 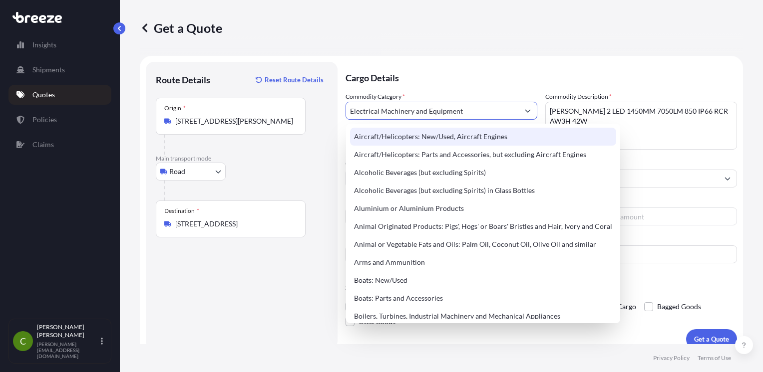 I want to click on label: Commodity Description, so click(x=578, y=97).